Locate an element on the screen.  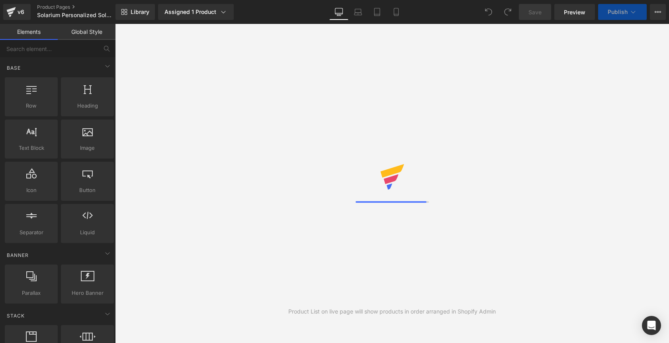
a: New Library is located at coordinates (135, 12).